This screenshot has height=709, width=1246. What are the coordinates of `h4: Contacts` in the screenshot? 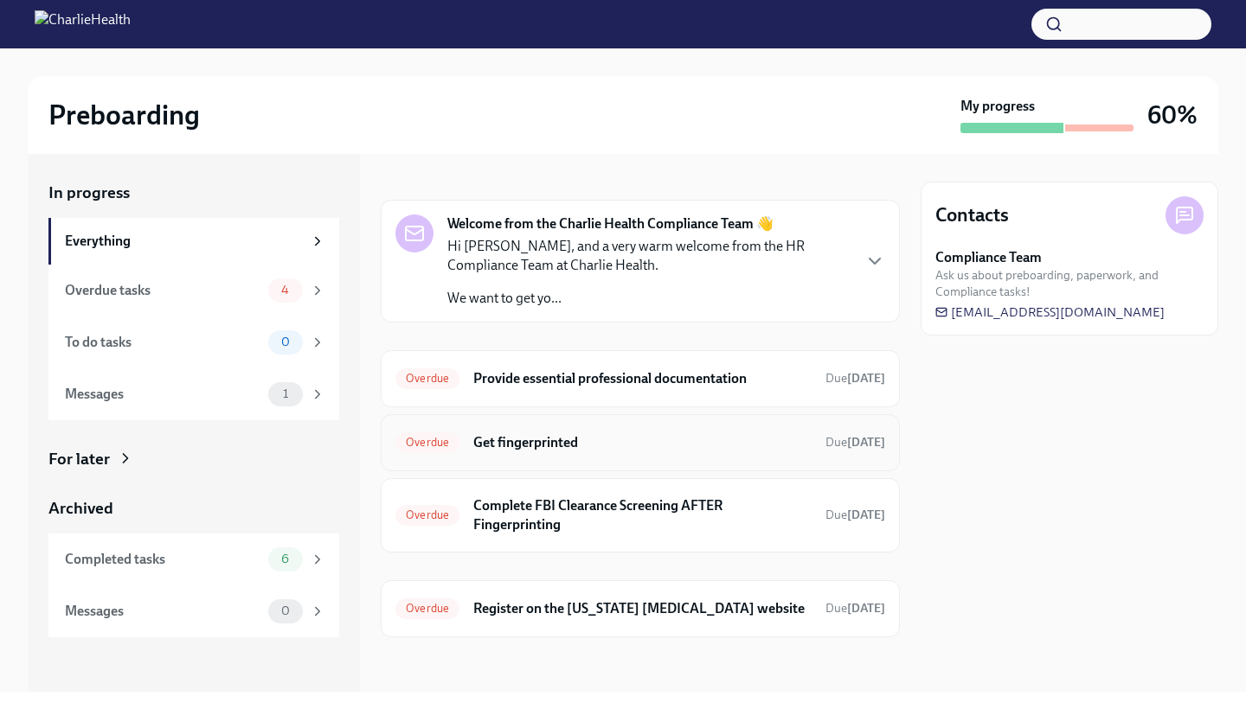 It's located at (972, 215).